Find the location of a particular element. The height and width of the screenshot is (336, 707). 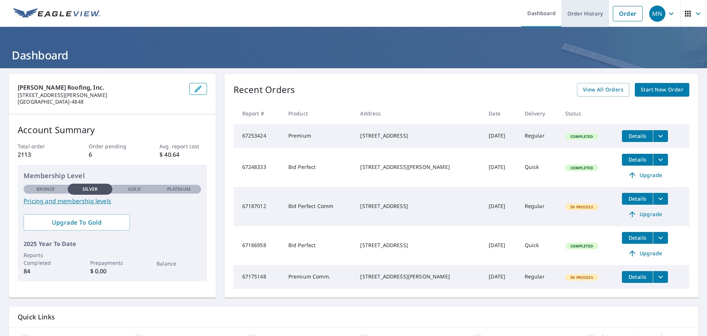

a: View All Orders is located at coordinates (603, 90).